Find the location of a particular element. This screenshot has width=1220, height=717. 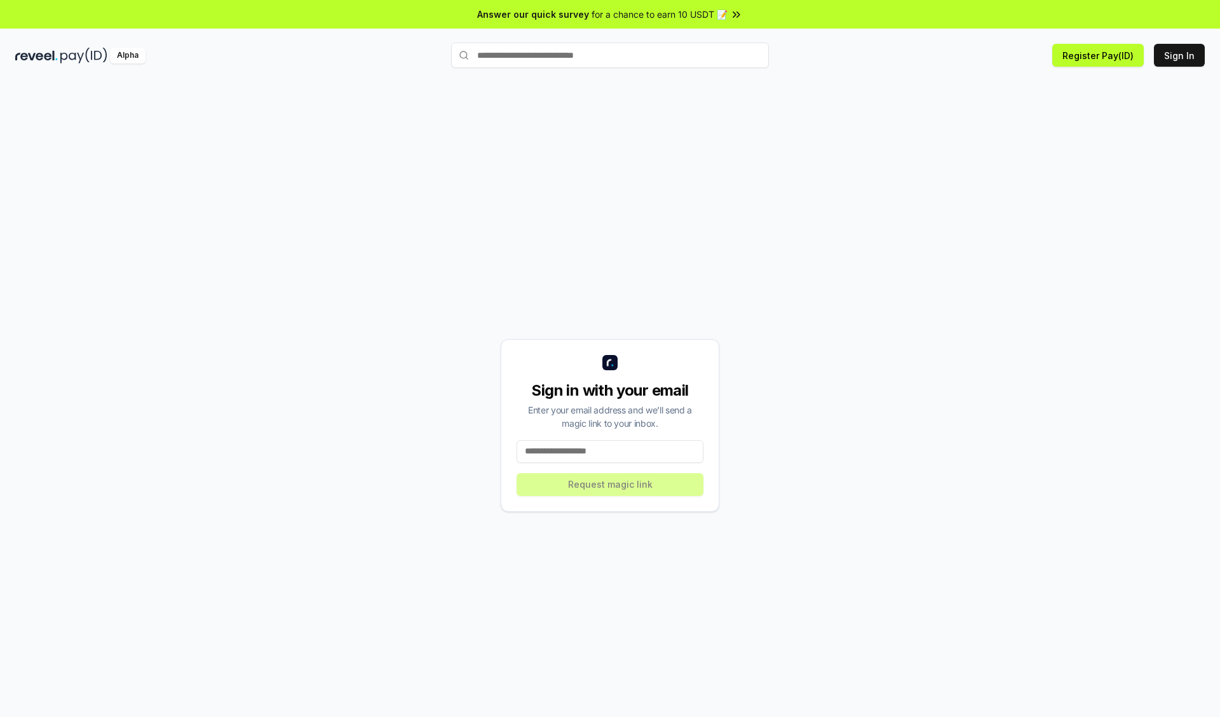

div: Sign in with your email is located at coordinates (610, 391).